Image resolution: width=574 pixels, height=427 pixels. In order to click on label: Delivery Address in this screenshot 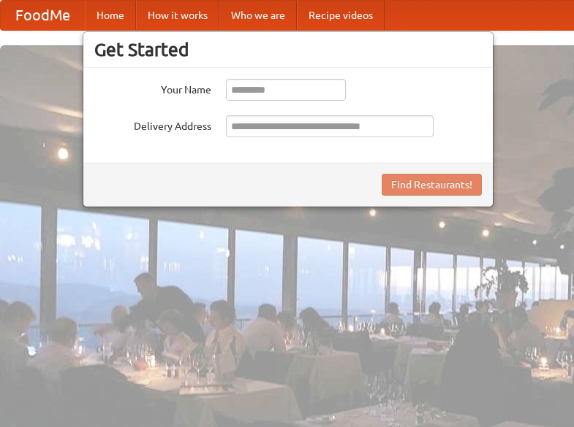, I will do `click(153, 124)`.